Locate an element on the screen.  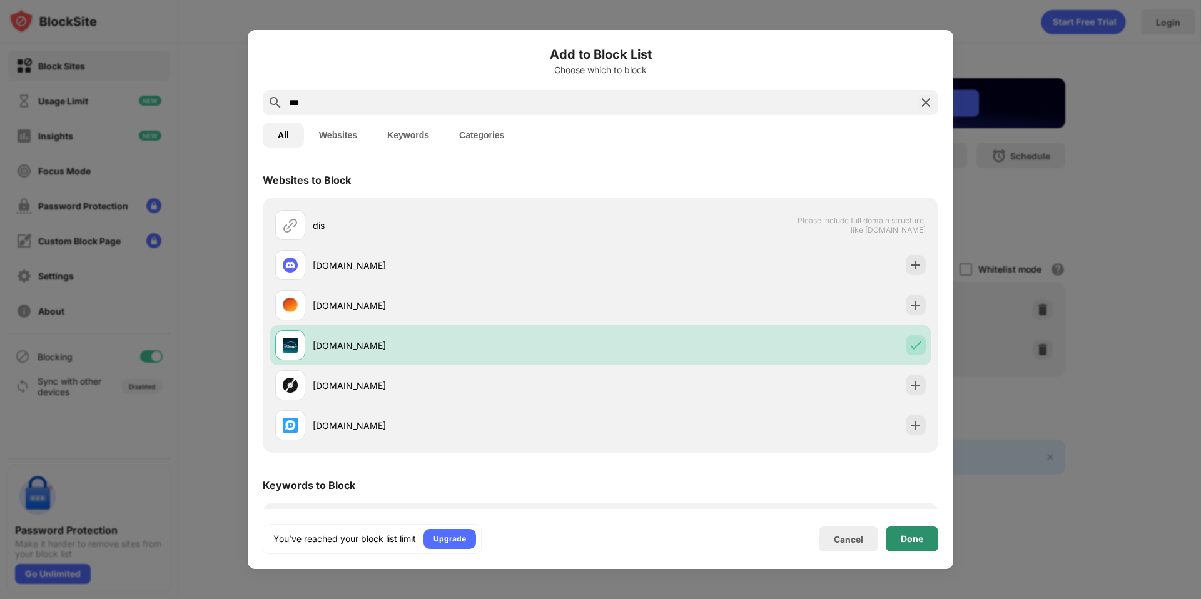
div: Done is located at coordinates (912, 539).